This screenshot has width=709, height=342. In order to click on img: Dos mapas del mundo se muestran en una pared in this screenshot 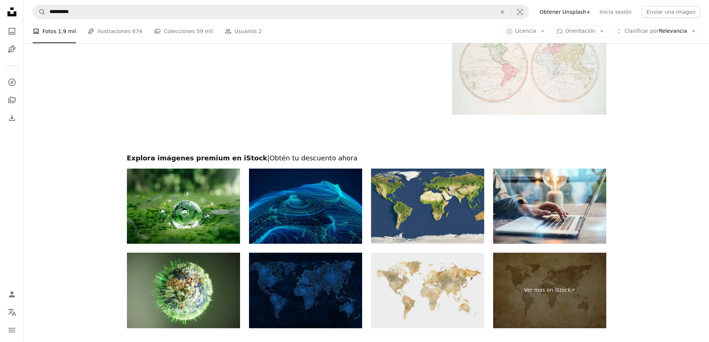, I will do `click(529, 64)`.